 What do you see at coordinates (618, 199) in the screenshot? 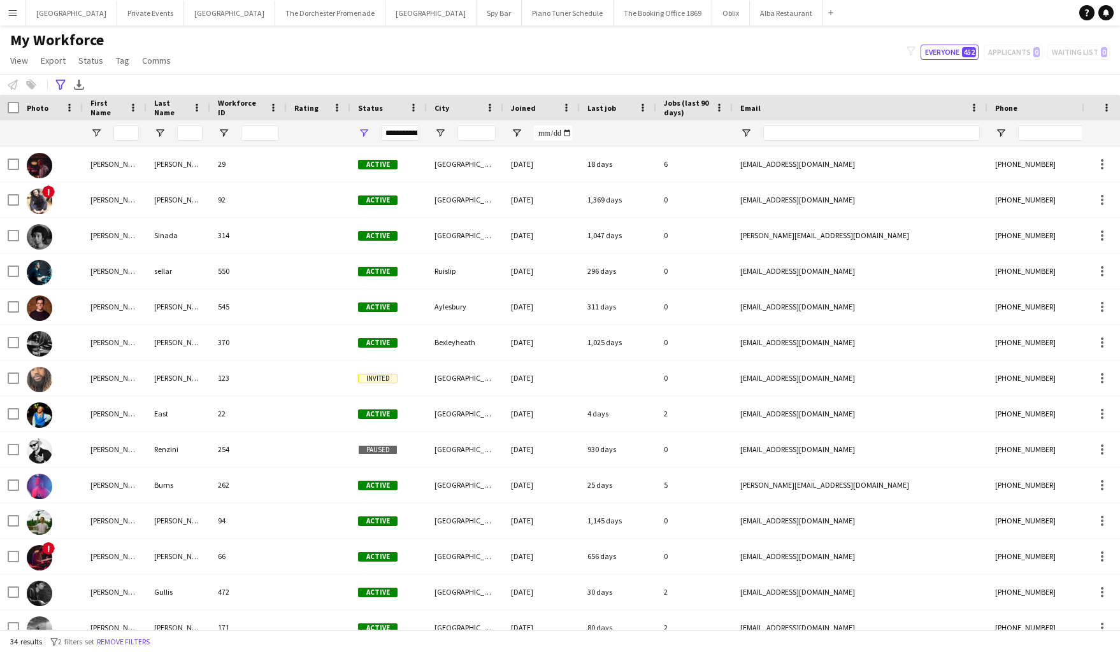
I see `div: 1,369 days` at bounding box center [618, 199].